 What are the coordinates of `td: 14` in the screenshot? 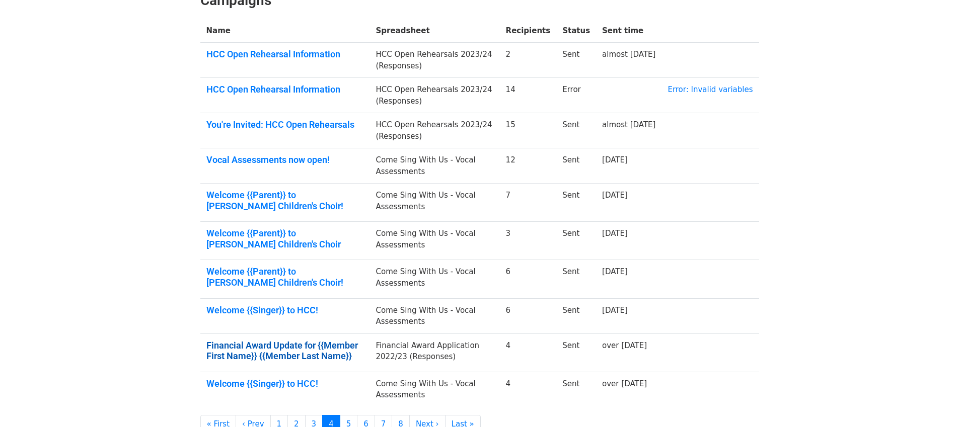 It's located at (528, 96).